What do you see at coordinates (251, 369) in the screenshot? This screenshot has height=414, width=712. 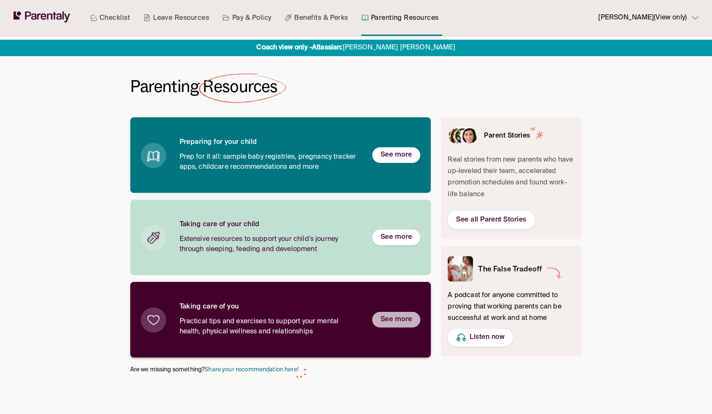 I see `a: Share your recommendation here!` at bounding box center [251, 369].